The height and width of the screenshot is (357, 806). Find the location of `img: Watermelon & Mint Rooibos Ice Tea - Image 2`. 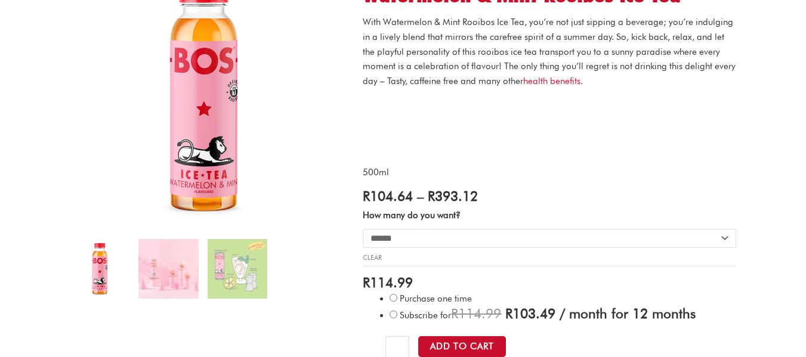

img: Watermelon & Mint Rooibos Ice Tea - Image 2 is located at coordinates (168, 269).